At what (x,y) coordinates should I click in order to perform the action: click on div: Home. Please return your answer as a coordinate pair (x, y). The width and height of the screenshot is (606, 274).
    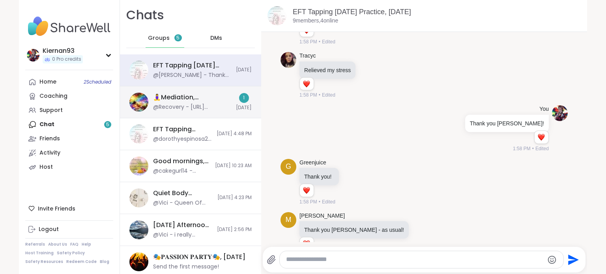
    Looking at the image, I should click on (48, 82).